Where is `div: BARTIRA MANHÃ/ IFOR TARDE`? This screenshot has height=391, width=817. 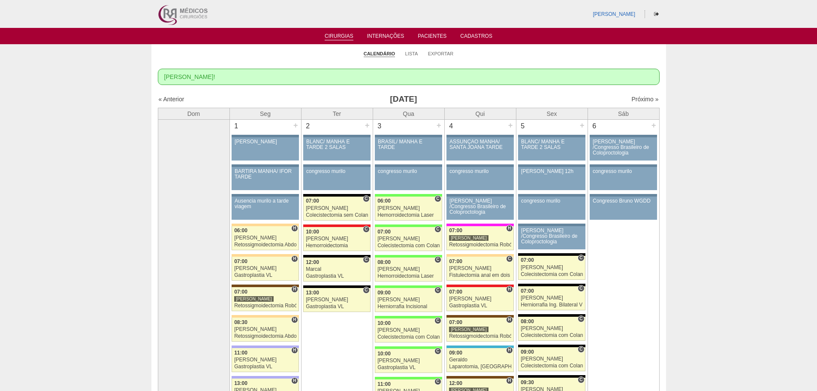
div: BARTIRA MANHÃ/ IFOR TARDE is located at coordinates (265, 174).